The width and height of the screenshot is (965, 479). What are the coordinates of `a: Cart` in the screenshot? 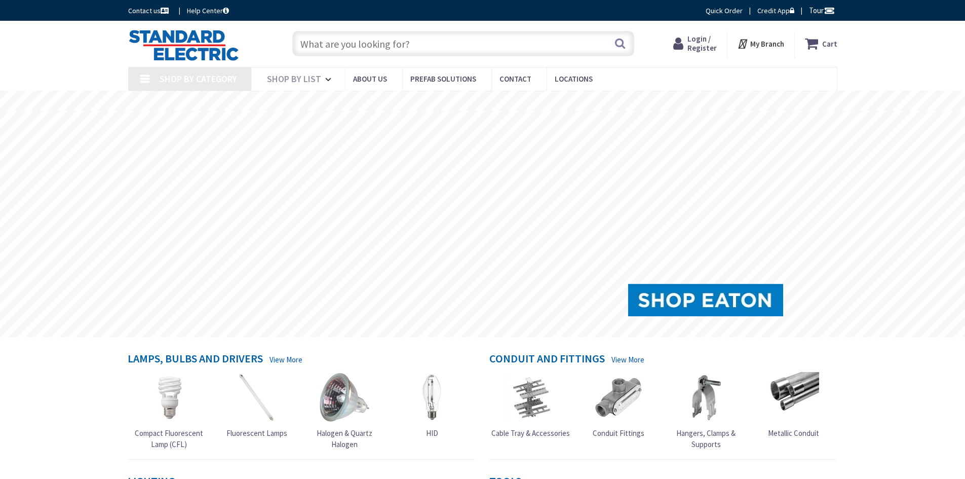 It's located at (821, 44).